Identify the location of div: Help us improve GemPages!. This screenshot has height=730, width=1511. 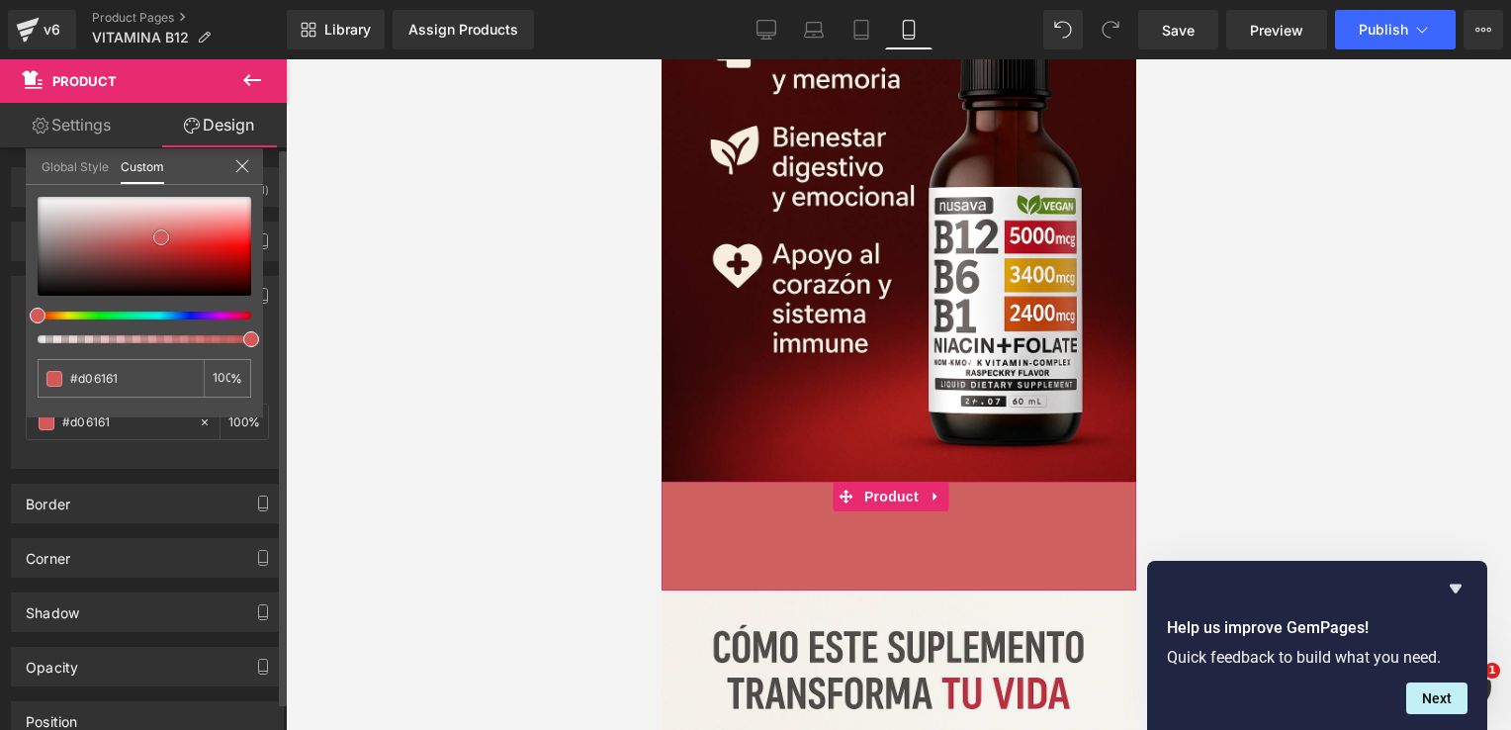
(1318, 645).